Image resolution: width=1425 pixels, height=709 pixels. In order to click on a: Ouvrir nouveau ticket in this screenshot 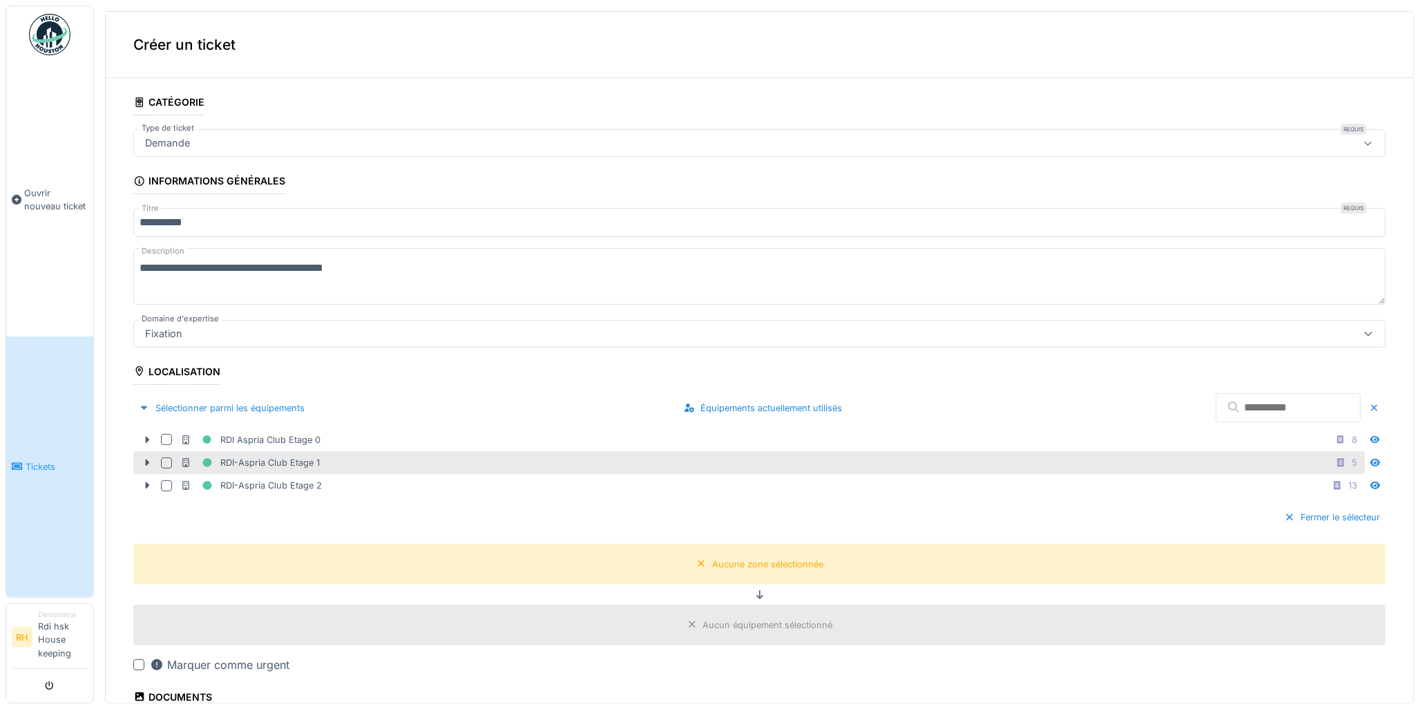, I will do `click(50, 200)`.